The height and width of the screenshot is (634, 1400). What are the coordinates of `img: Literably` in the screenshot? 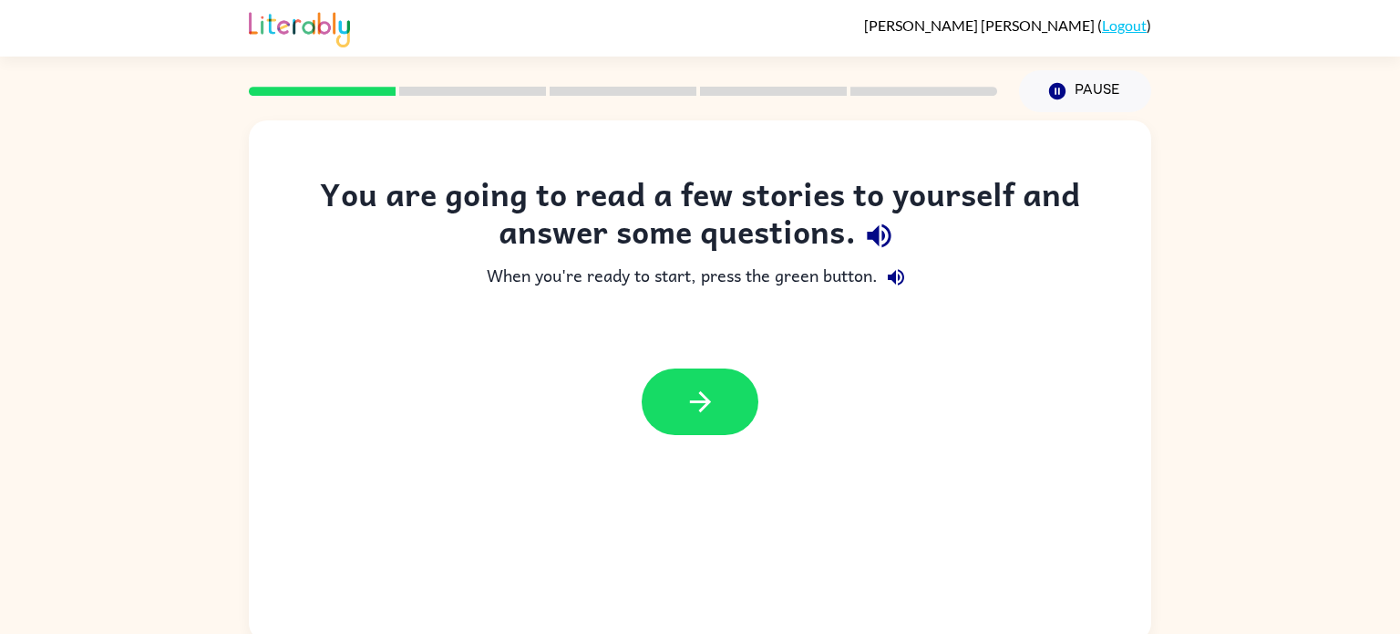 It's located at (299, 27).